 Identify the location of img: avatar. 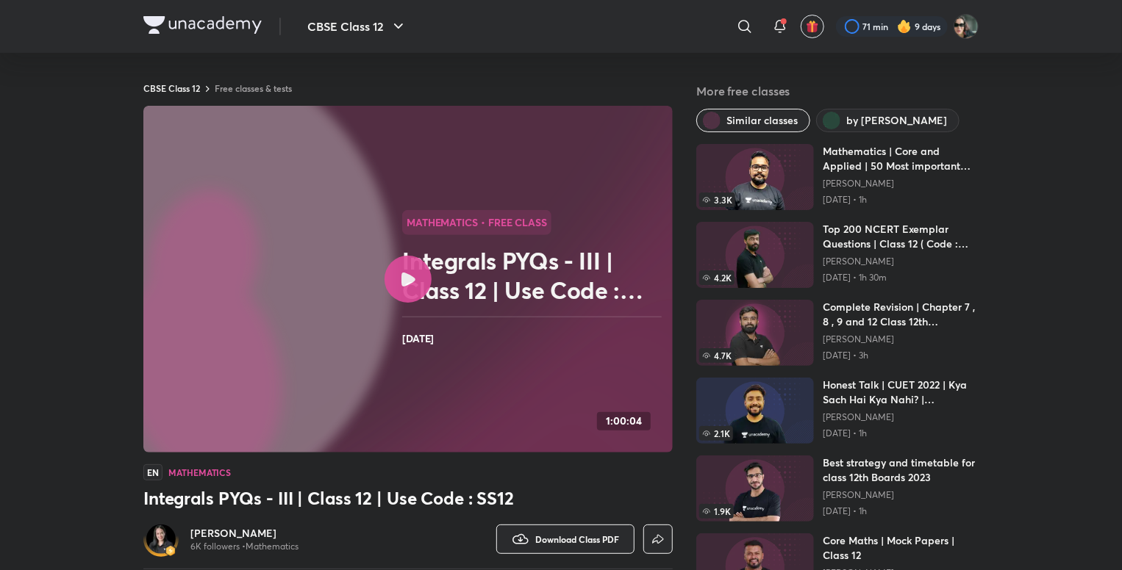
(812, 26).